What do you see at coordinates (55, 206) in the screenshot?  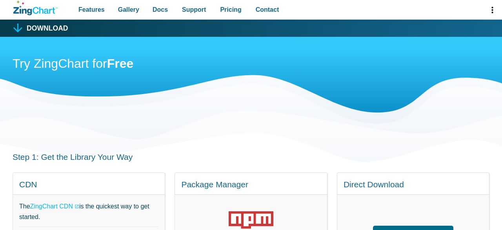 I see `a: ZingChart CDN` at bounding box center [55, 206].